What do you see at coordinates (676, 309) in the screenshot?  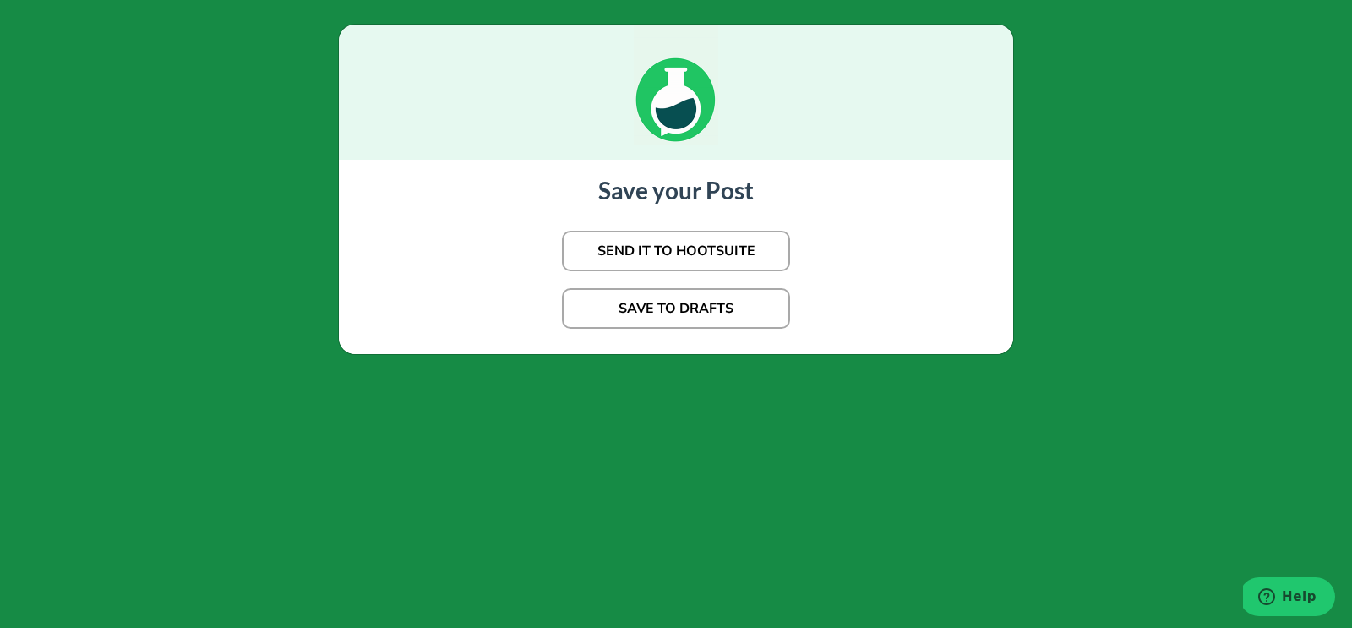 I see `button: SAVE TO DRAFTS` at bounding box center [676, 309].